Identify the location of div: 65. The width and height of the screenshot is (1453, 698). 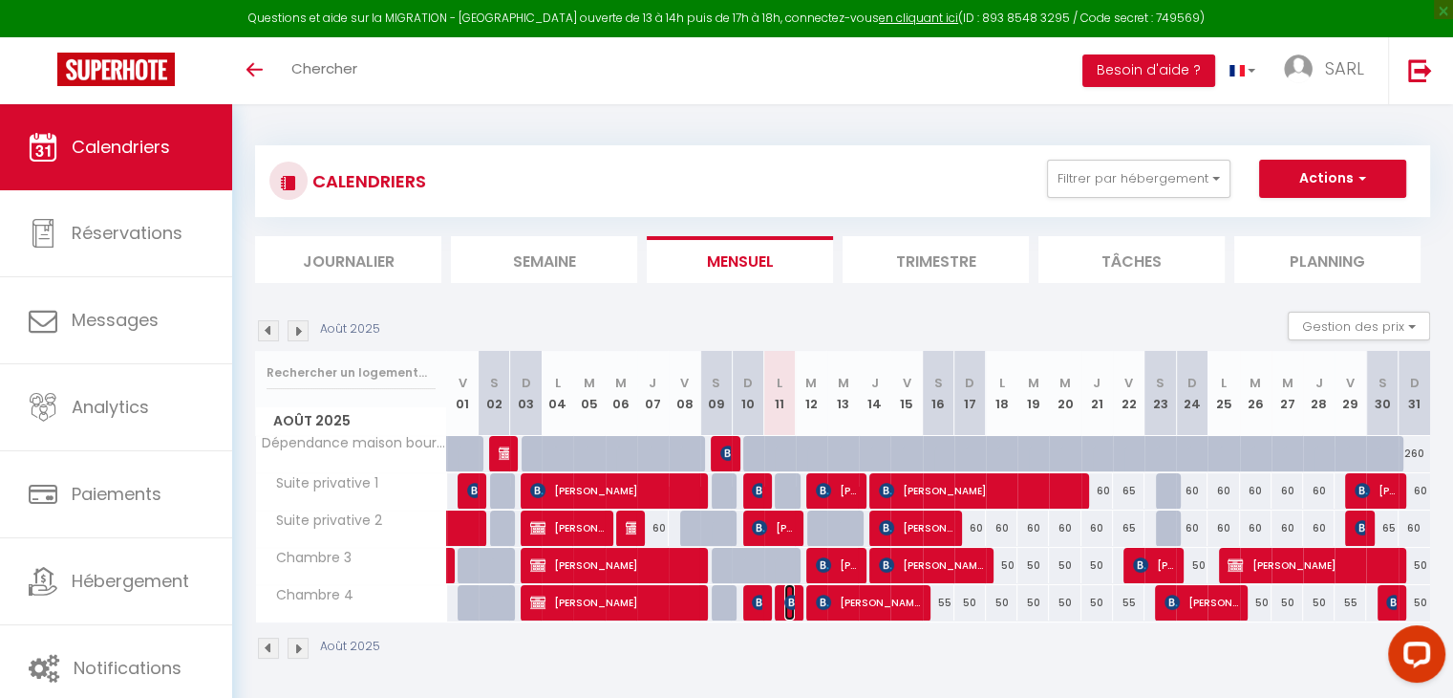
(1129, 490).